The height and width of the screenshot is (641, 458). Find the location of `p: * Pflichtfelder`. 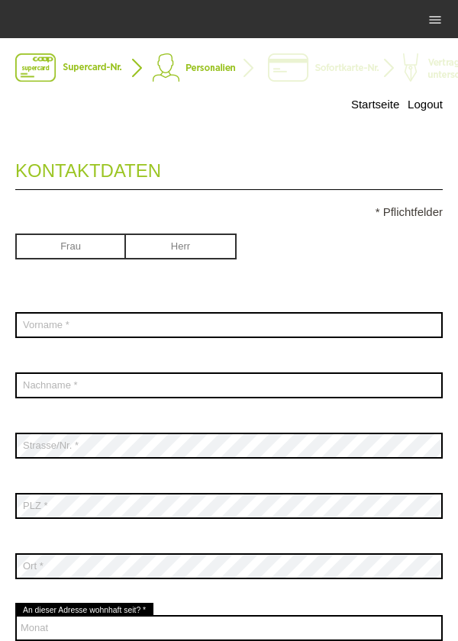

p: * Pflichtfelder is located at coordinates (229, 211).